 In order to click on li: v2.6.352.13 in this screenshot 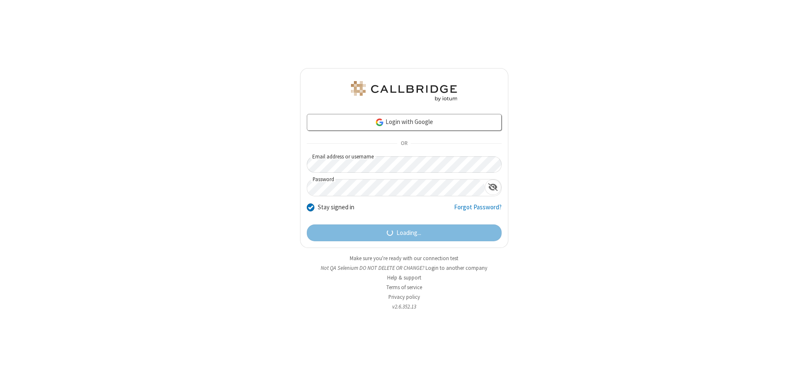, I will do `click(404, 307)`.